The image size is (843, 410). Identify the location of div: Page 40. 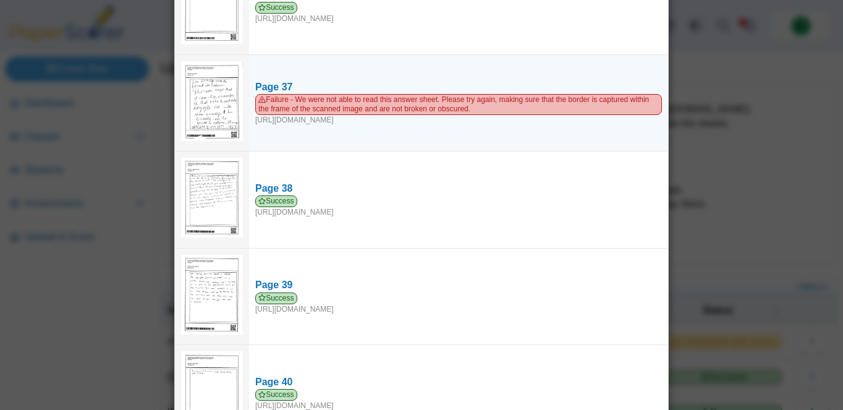
(459, 382).